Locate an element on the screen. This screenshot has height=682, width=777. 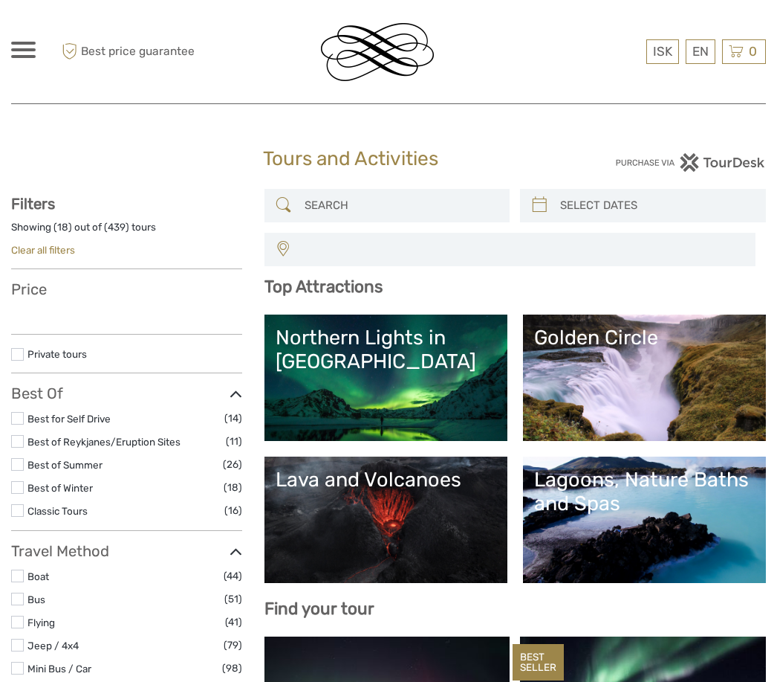
span: 0 is located at coordinates (753, 51).